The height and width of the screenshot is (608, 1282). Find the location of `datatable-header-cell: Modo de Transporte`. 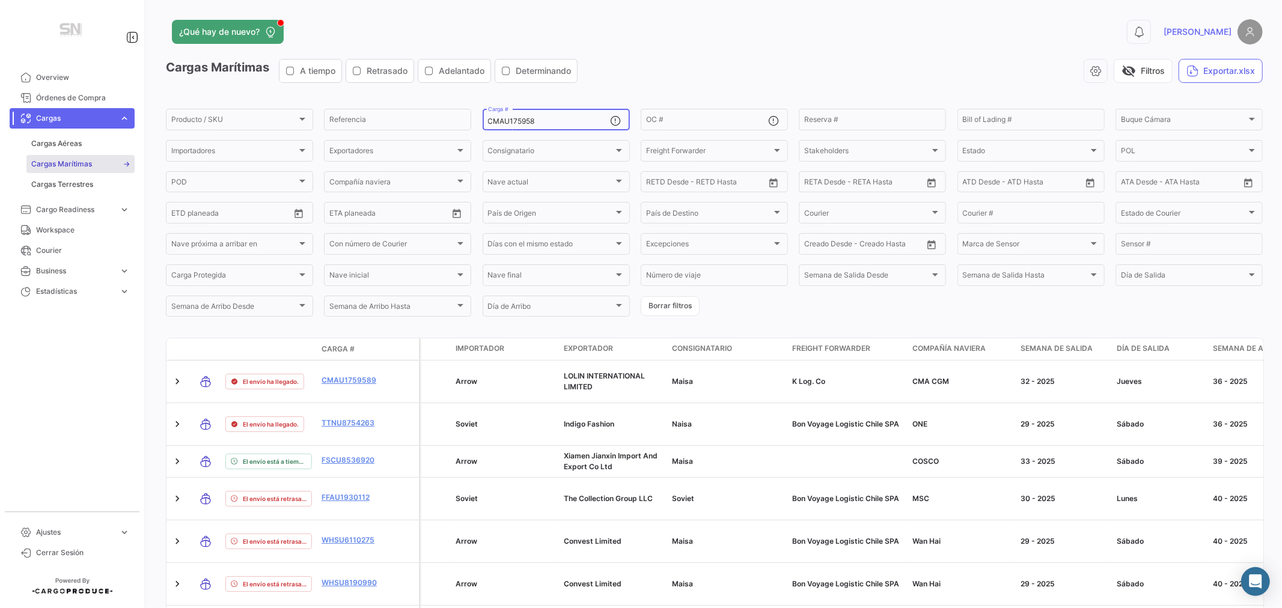

datatable-header-cell: Modo de Transporte is located at coordinates (205, 349).